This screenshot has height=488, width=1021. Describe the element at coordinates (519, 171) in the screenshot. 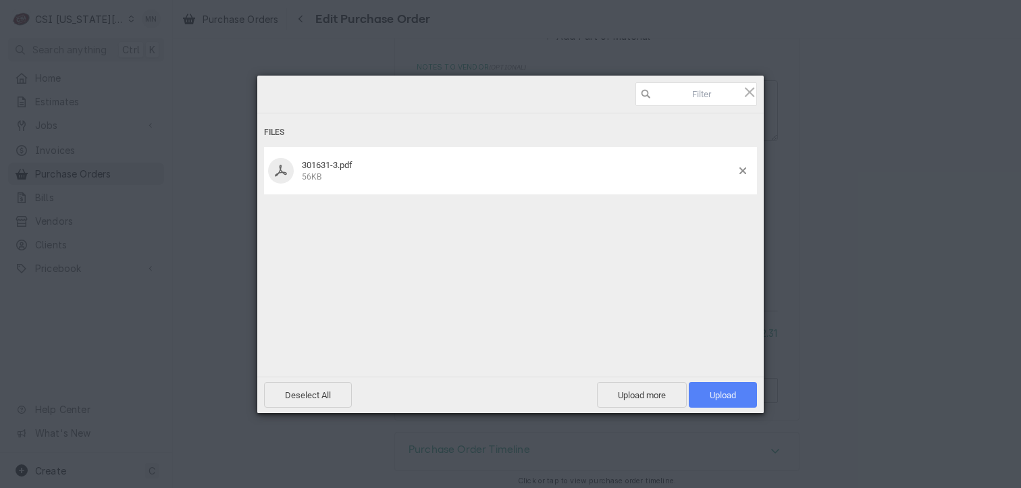

I see `div: 301631-3.pdf` at that location.